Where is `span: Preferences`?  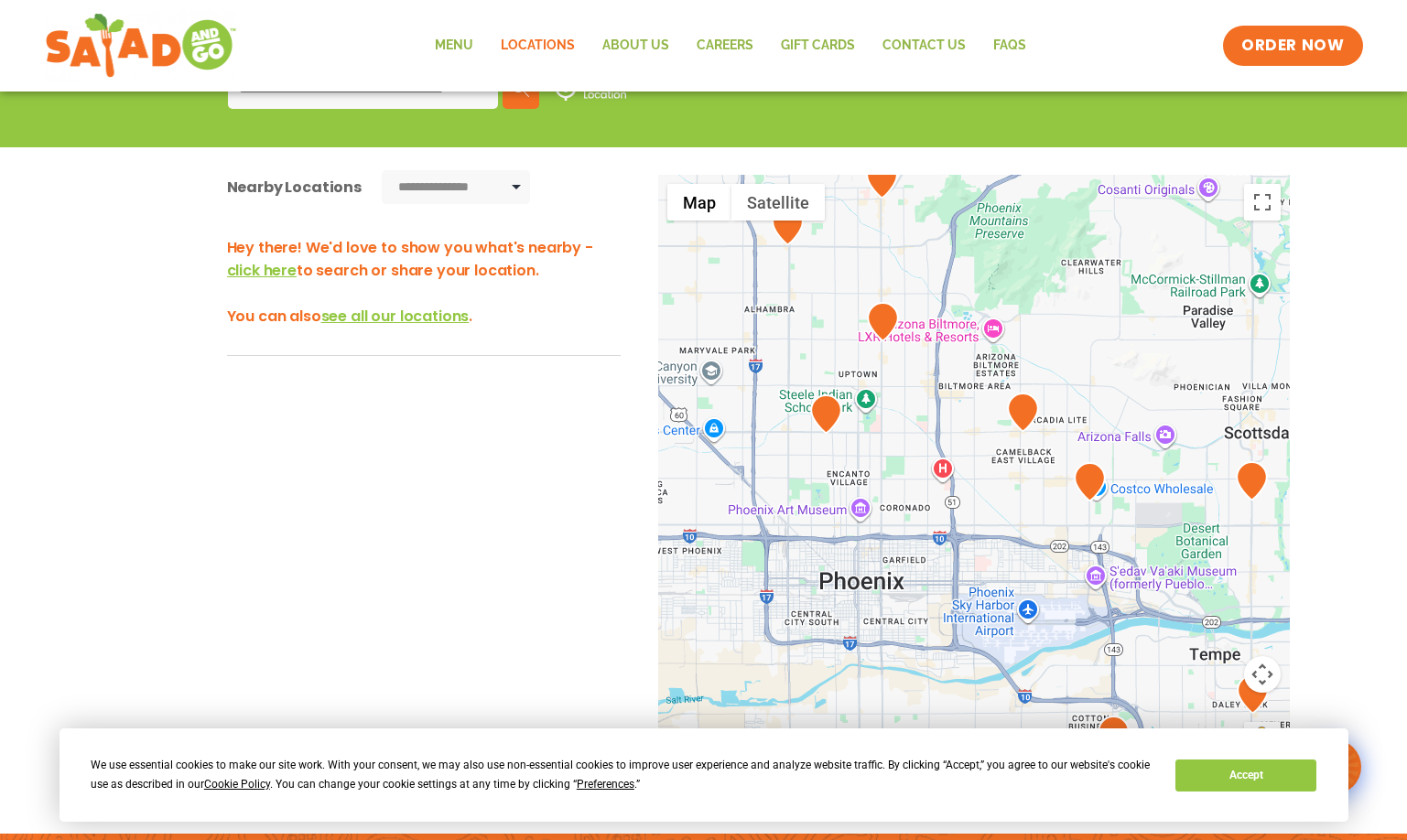 span: Preferences is located at coordinates (605, 785).